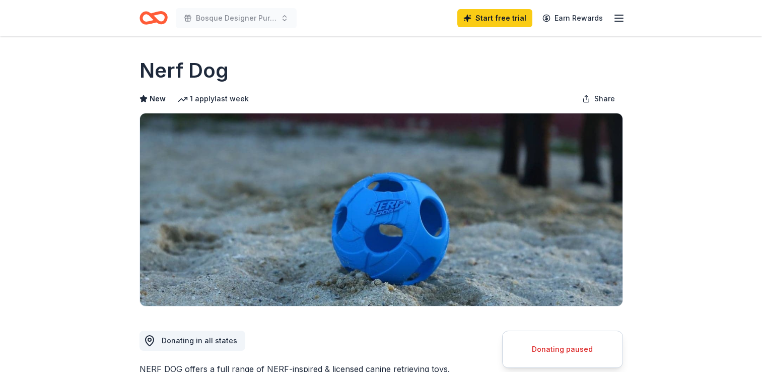 The width and height of the screenshot is (762, 372). What do you see at coordinates (184, 70) in the screenshot?
I see `h1: Nerf Dog` at bounding box center [184, 70].